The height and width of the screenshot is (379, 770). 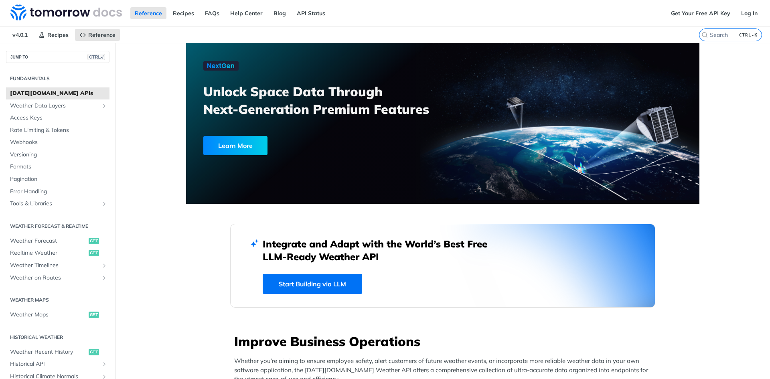 What do you see at coordinates (58, 155) in the screenshot?
I see `a: Versioning` at bounding box center [58, 155].